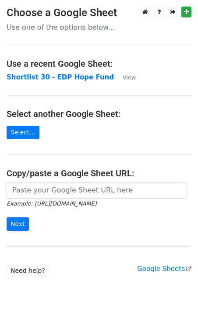 The image size is (198, 319). I want to click on input: Next, so click(17, 224).